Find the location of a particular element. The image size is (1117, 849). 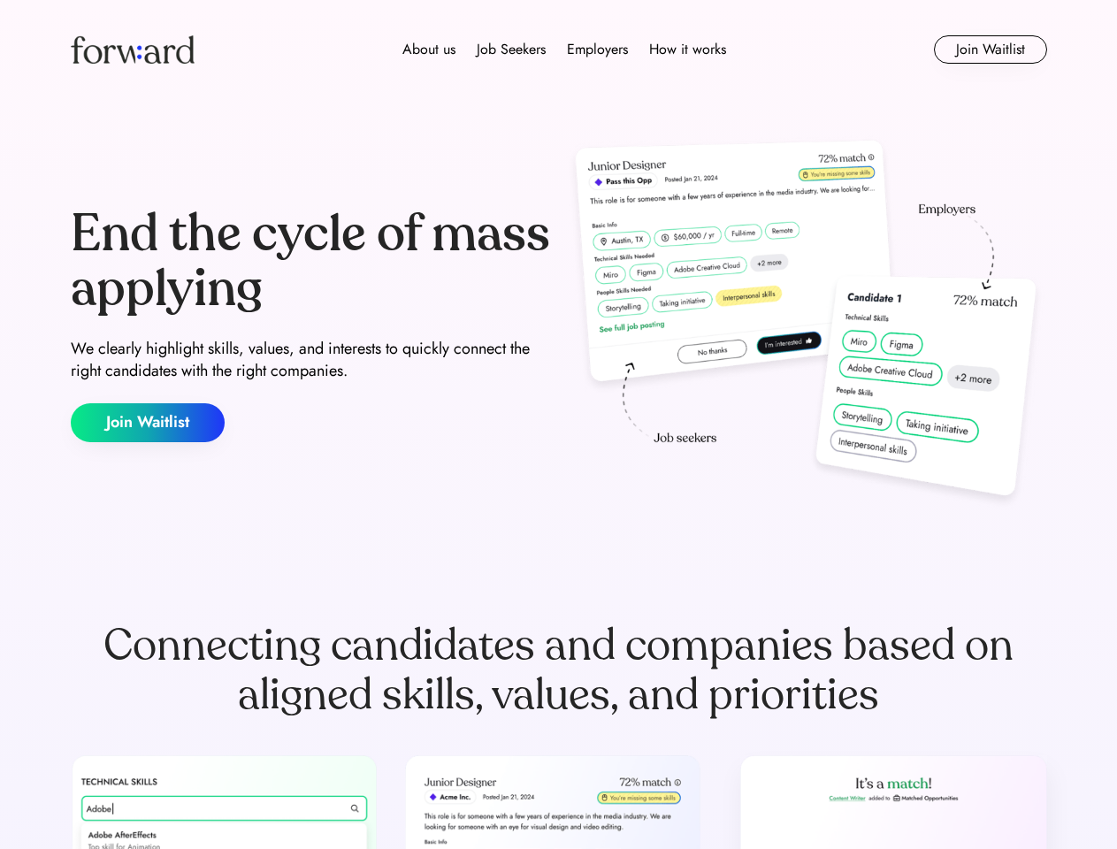

img: hero-image.png is located at coordinates (807, 325).